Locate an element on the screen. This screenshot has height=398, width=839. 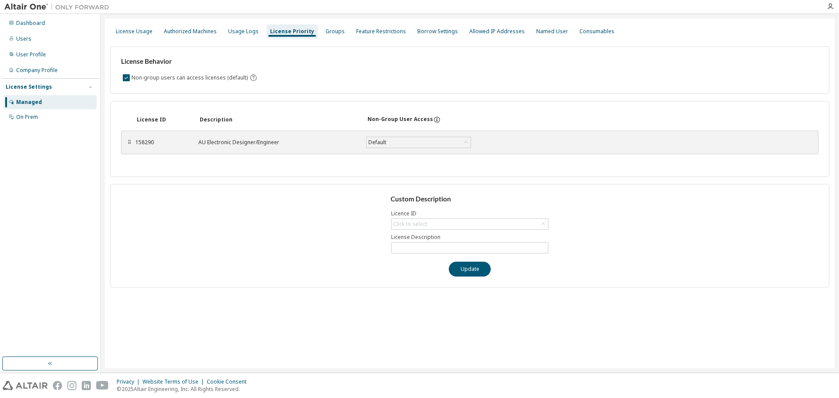
div: Managed is located at coordinates (29, 102).